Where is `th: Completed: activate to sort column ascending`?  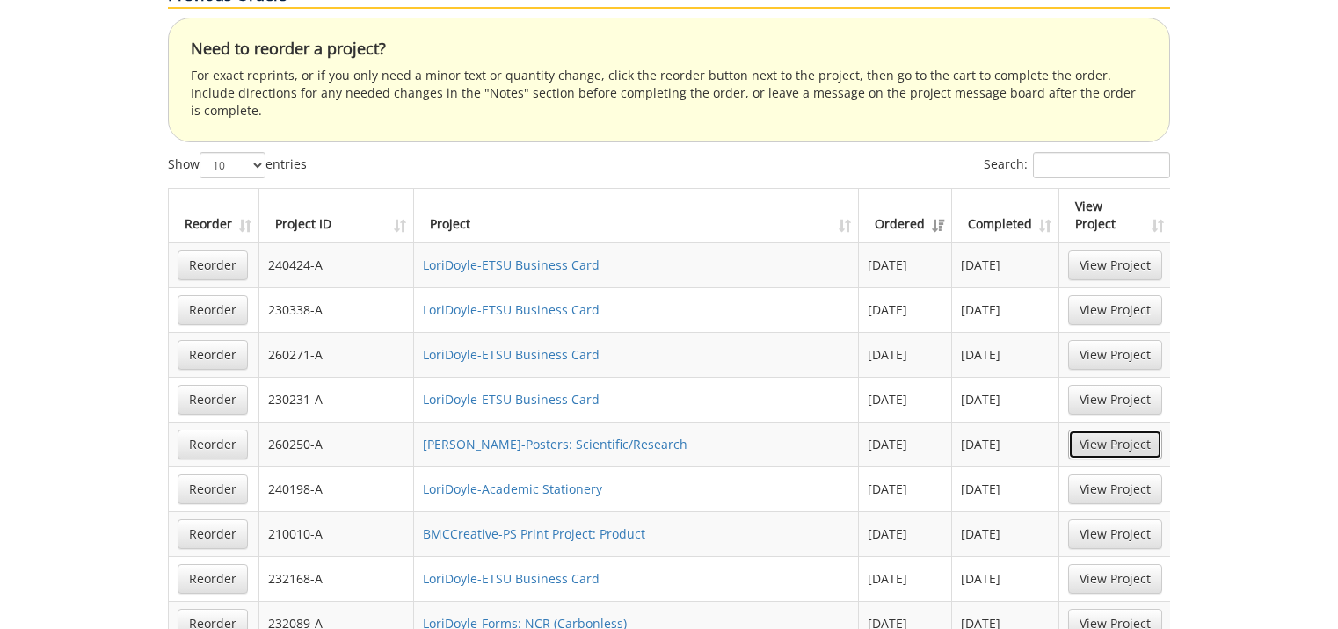 th: Completed: activate to sort column ascending is located at coordinates (1006, 215).